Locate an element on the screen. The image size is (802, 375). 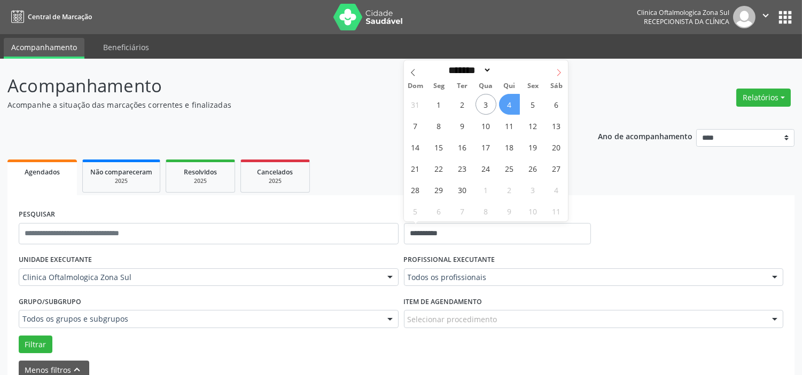
span: Setembro 1, 2025 is located at coordinates (439, 104).